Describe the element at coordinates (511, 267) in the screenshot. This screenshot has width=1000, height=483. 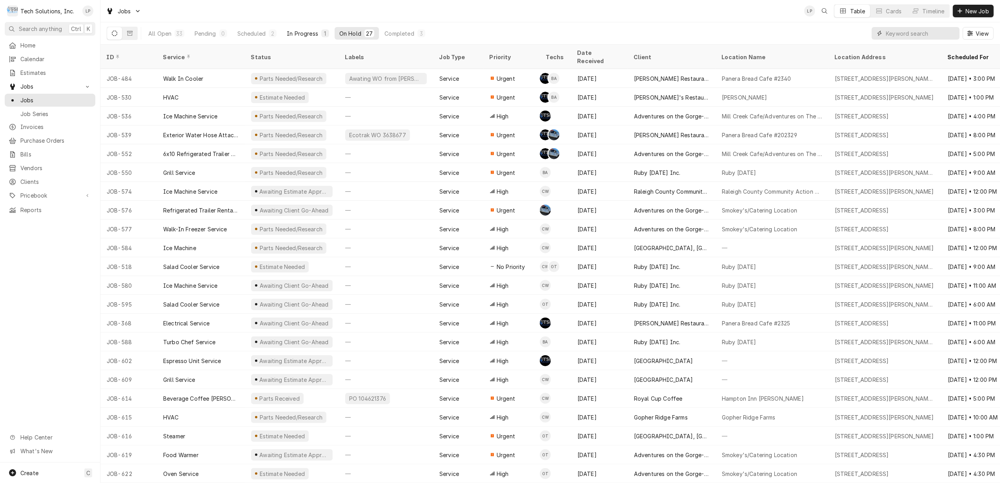
I see `span: No Priority` at that location.